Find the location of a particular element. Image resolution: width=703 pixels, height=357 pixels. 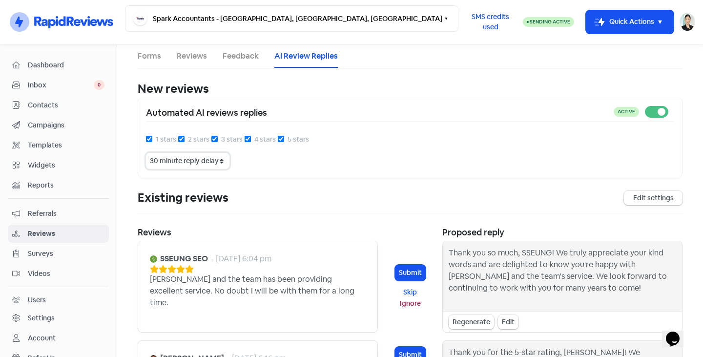

span: Surveys is located at coordinates (66, 254).